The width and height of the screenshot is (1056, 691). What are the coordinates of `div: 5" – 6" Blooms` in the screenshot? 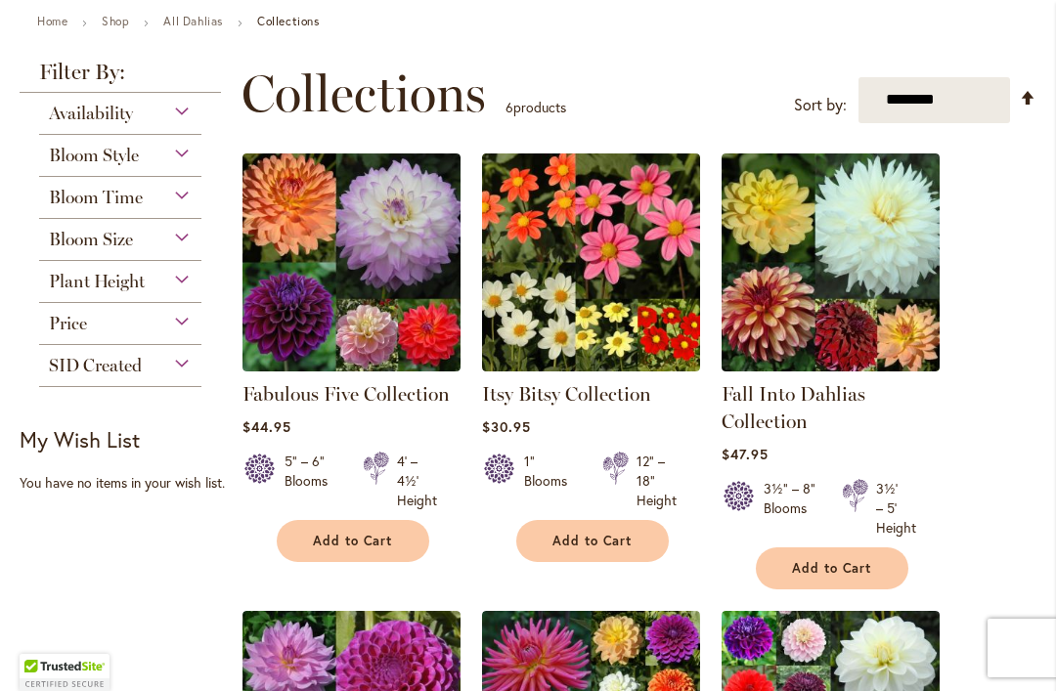 It's located at (312, 481).